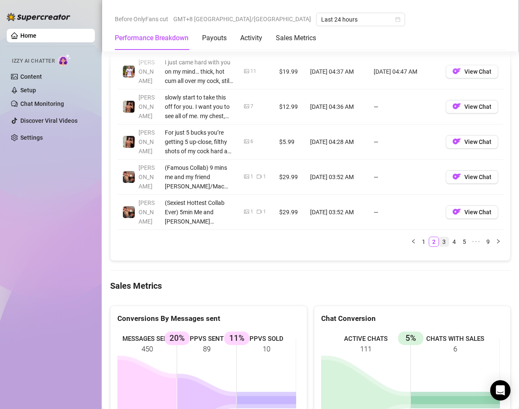 Image resolution: width=519 pixels, height=409 pixels. Describe the element at coordinates (397, 19) in the screenshot. I see `span: calendar` at that location.